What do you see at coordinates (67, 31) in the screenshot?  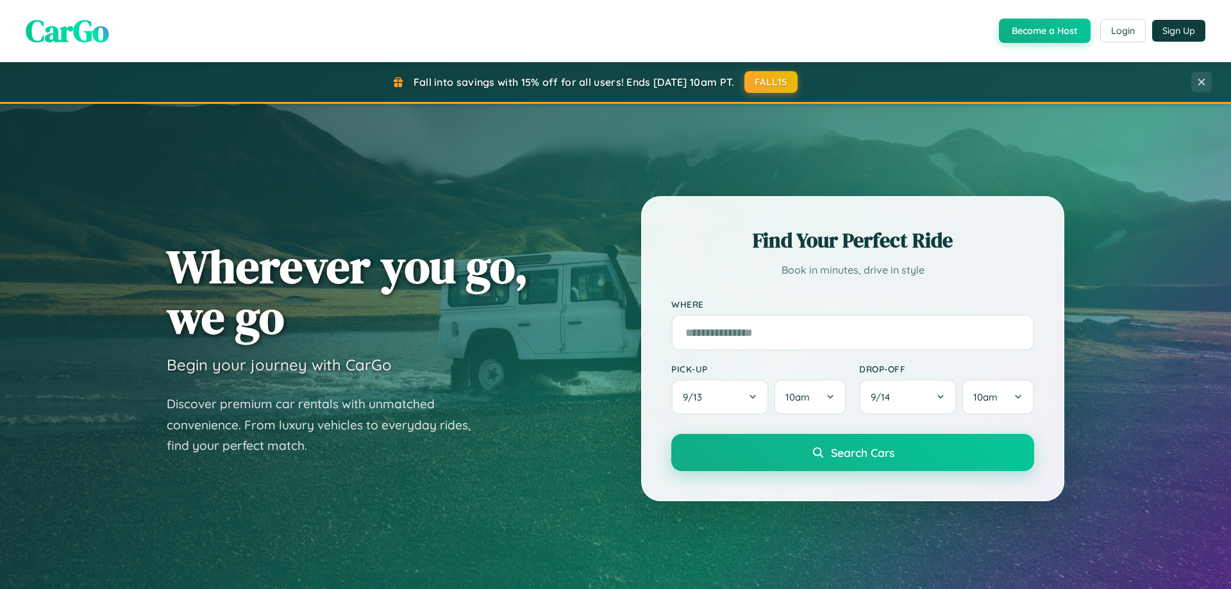 I see `span: CarGo` at bounding box center [67, 31].